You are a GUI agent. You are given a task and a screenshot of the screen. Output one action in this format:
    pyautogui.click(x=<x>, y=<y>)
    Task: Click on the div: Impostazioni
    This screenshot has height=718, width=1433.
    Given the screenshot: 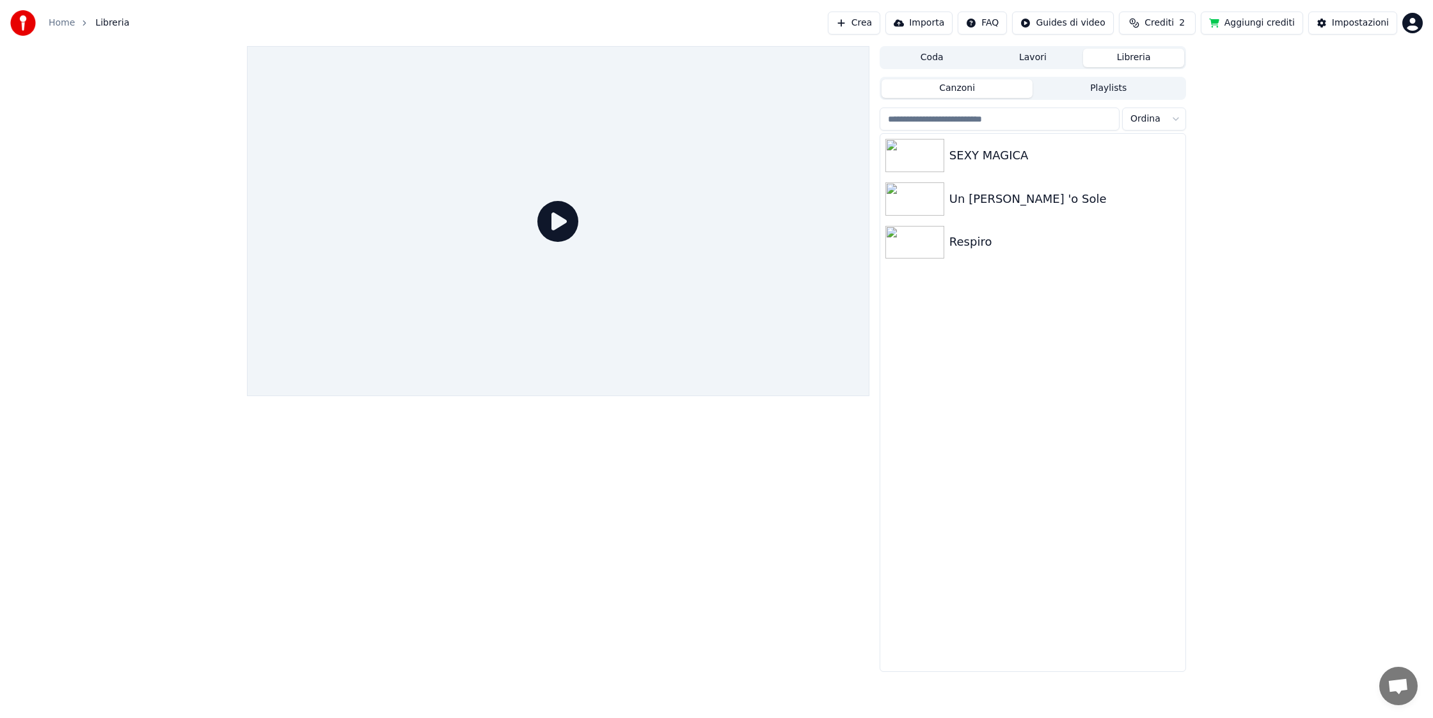 What is the action you would take?
    pyautogui.click(x=1360, y=23)
    